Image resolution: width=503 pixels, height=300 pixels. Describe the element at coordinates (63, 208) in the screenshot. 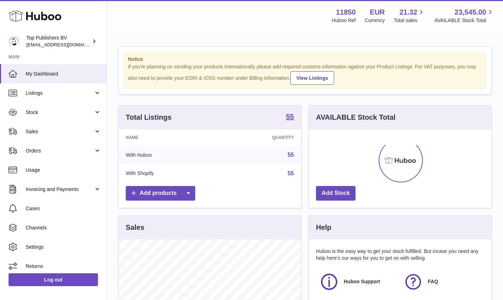

I see `span: Cases` at that location.